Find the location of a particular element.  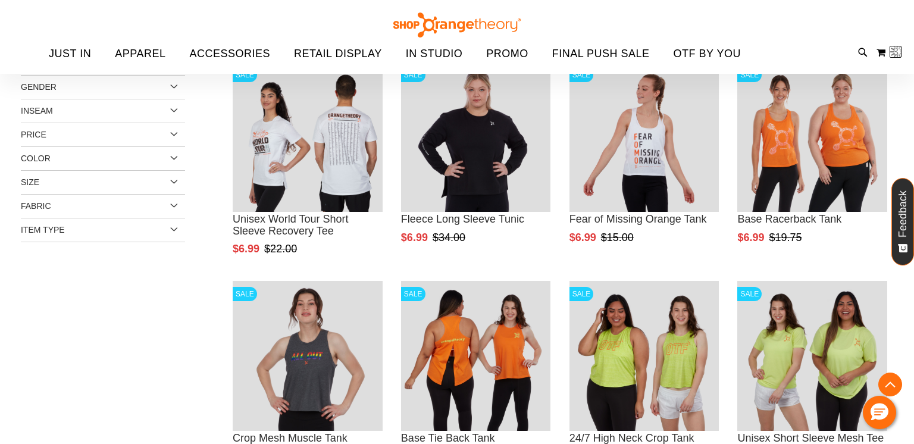

span: Price is located at coordinates (33, 134).